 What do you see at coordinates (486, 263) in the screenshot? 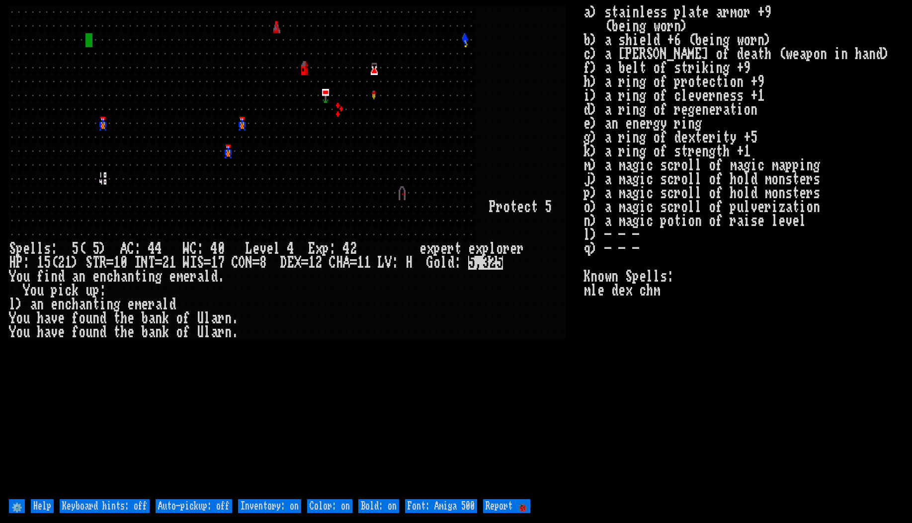
I see `mark: 3` at bounding box center [486, 263].